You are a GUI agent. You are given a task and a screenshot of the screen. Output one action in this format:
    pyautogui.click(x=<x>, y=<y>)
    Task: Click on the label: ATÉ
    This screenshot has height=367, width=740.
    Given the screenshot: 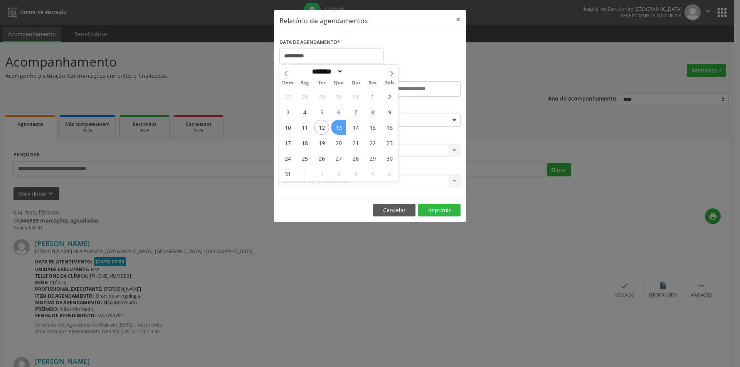 What is the action you would take?
    pyautogui.click(x=416, y=75)
    